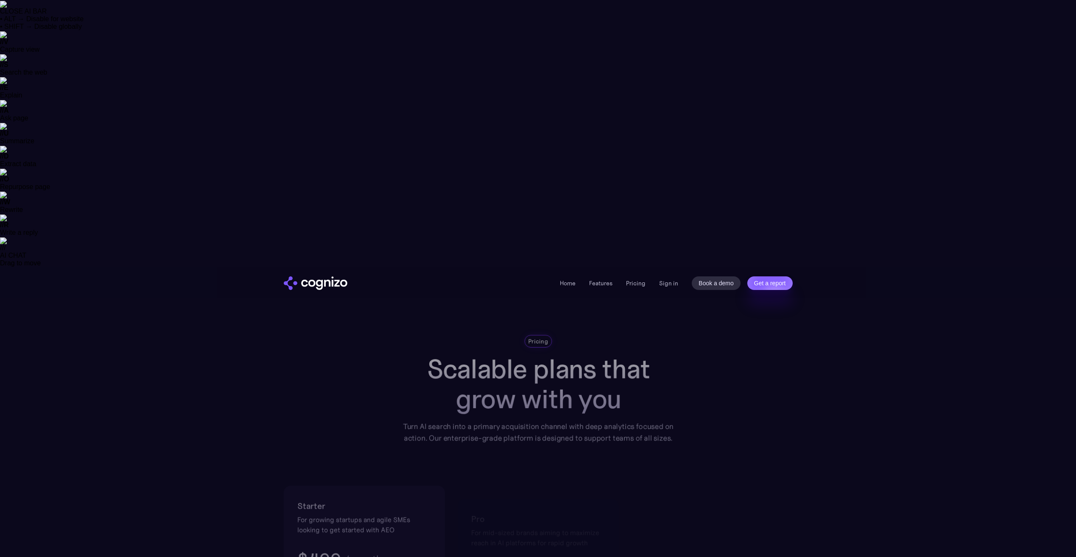 The width and height of the screenshot is (1076, 557). Describe the element at coordinates (601, 283) in the screenshot. I see `a: Features` at that location.